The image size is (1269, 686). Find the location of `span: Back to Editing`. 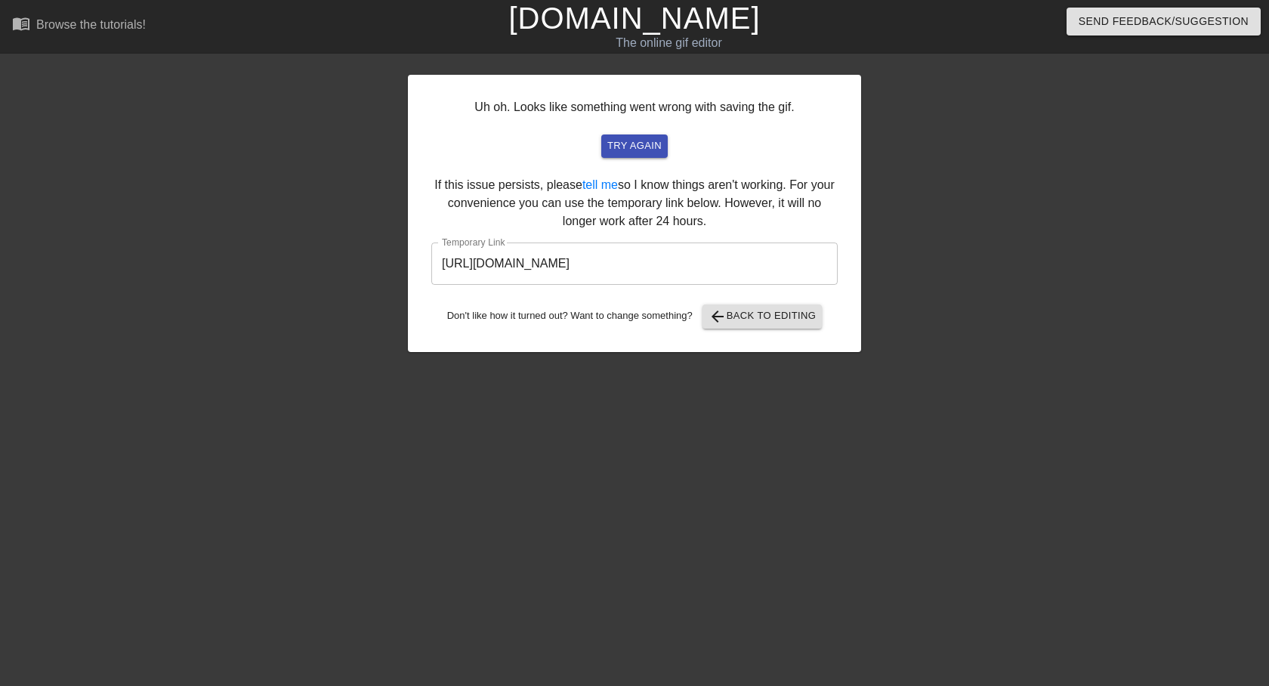

span: Back to Editing is located at coordinates (762, 316).